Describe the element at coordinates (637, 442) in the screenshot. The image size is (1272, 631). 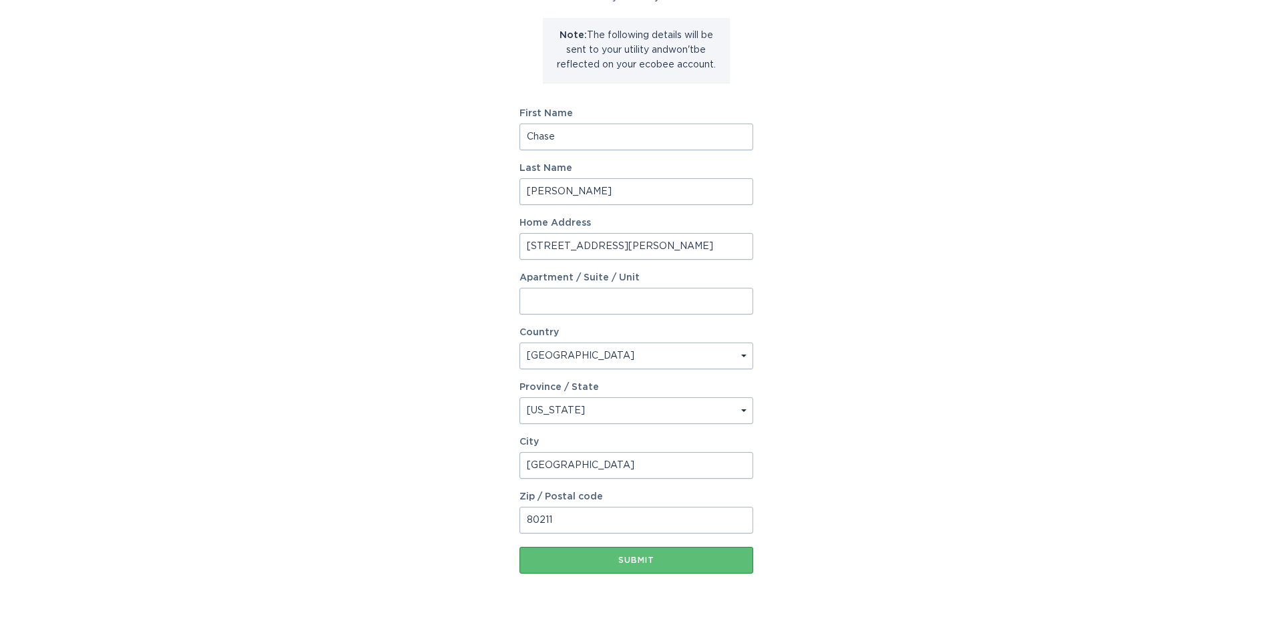
I see `label: City` at that location.